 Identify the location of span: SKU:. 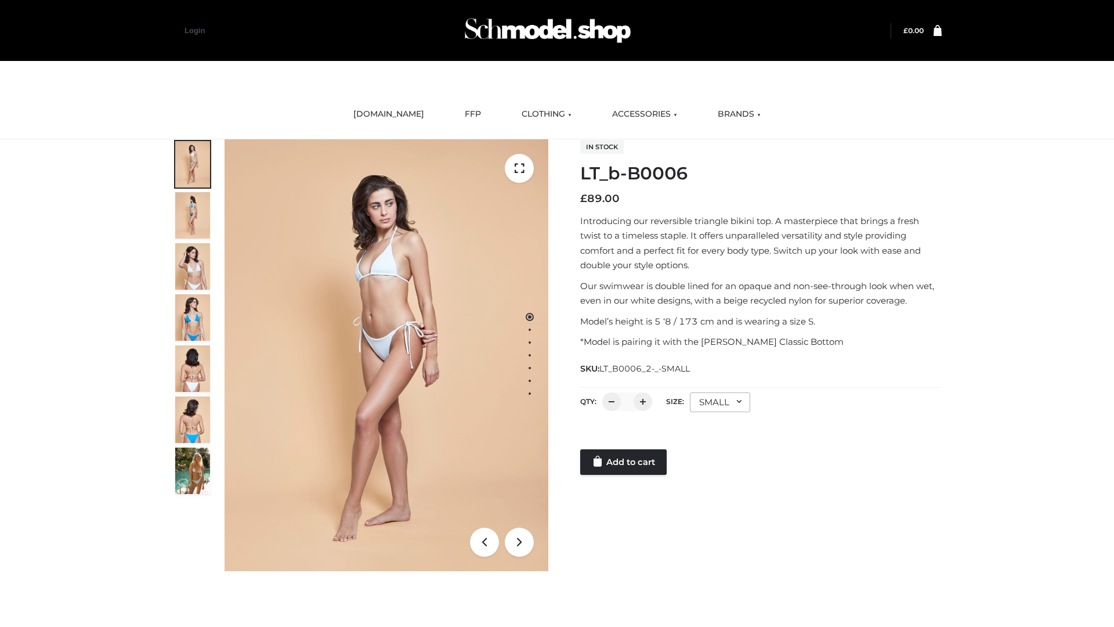
(635, 368).